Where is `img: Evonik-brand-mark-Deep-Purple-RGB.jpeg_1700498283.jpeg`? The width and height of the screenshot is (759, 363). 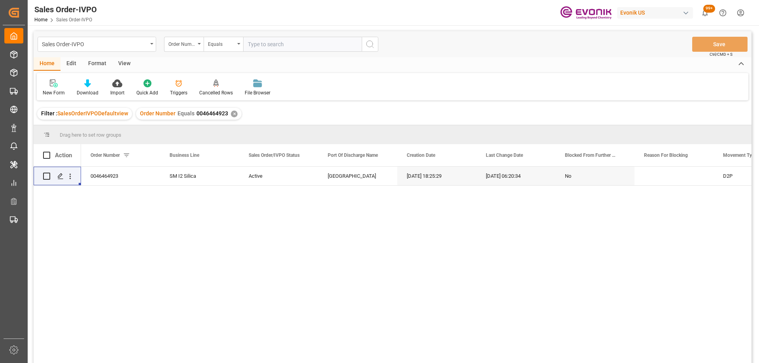
img: Evonik-brand-mark-Deep-Purple-RGB.jpeg_1700498283.jpeg is located at coordinates (586, 13).